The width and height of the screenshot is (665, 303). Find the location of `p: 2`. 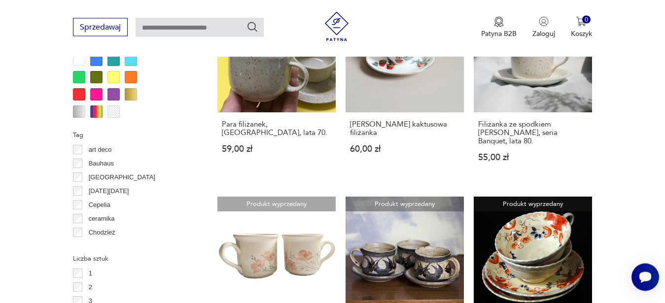

p: 2 is located at coordinates (90, 288).